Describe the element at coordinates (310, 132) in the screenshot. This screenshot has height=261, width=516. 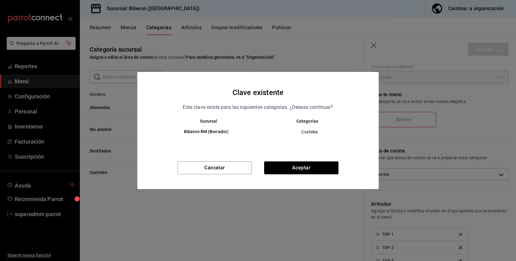
I see `span: Cocteles` at that location.